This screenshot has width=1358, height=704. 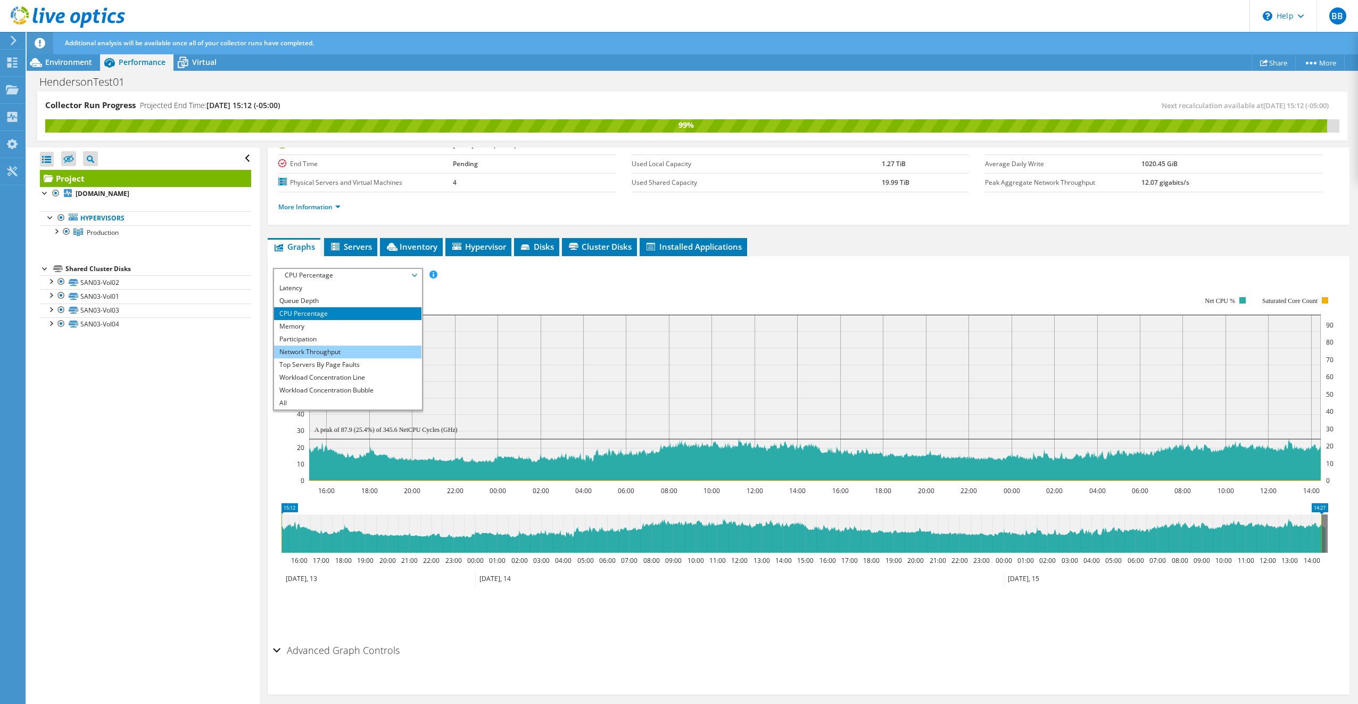 What do you see at coordinates (189, 43) in the screenshot?
I see `span: Additional analysis will be available once all of your collector runs have completed.` at bounding box center [189, 43].